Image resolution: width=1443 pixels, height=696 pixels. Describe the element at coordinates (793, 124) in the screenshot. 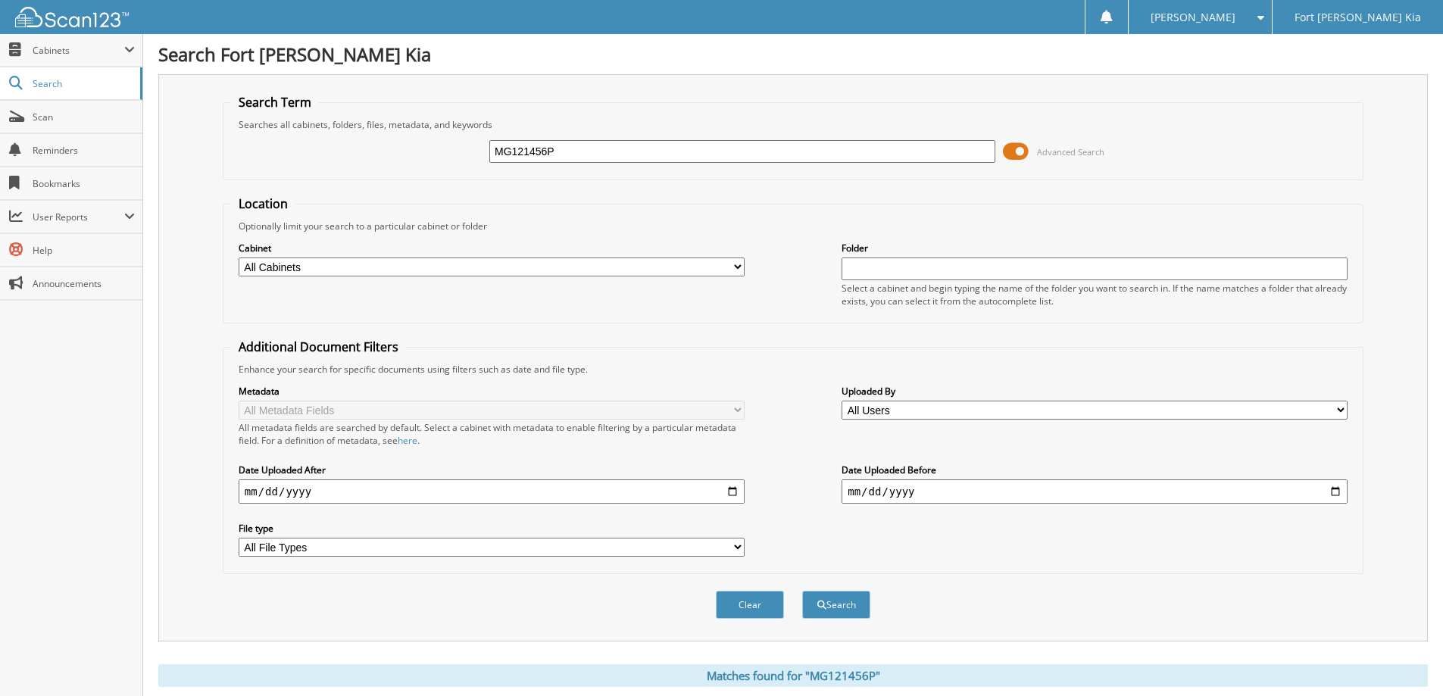

I see `div: Searches all cabinets, folders, files, metadata, and keywords` at that location.